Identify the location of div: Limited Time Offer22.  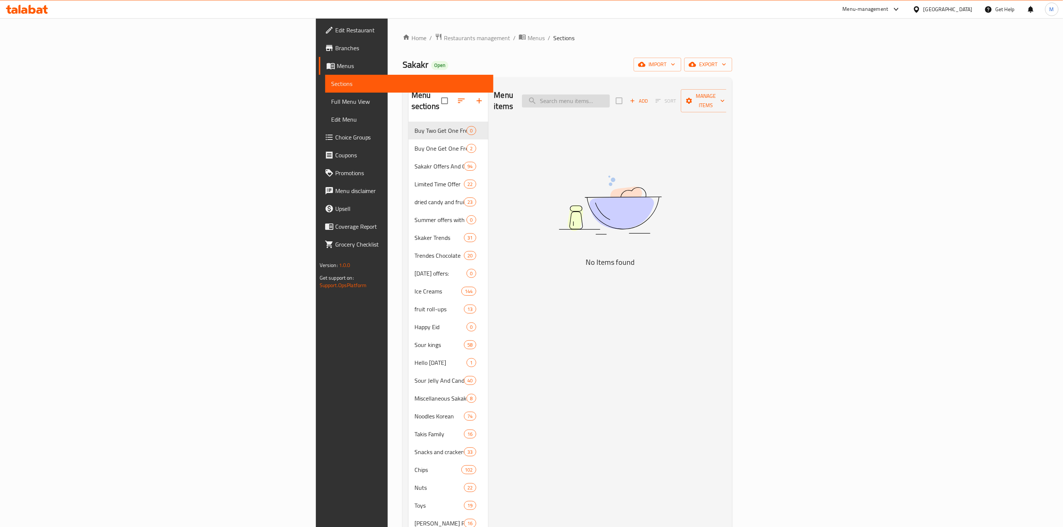
(449, 184).